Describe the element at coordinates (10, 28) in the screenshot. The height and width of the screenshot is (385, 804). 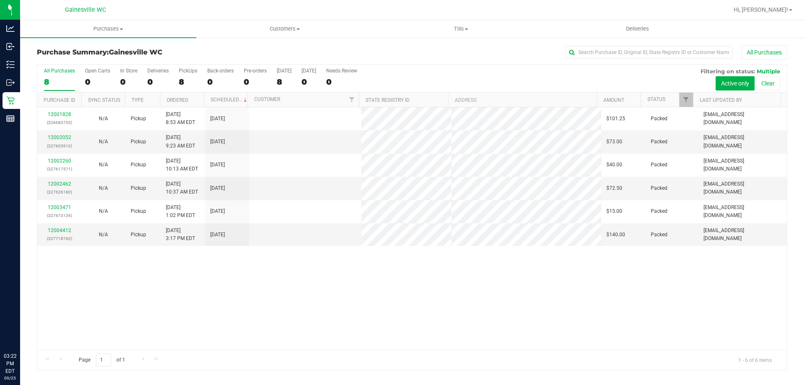
I see `inline-svg: Analytics` at that location.